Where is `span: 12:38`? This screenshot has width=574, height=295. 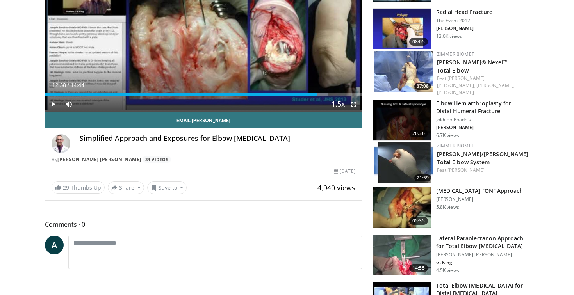 span: 12:38 is located at coordinates (59, 85).